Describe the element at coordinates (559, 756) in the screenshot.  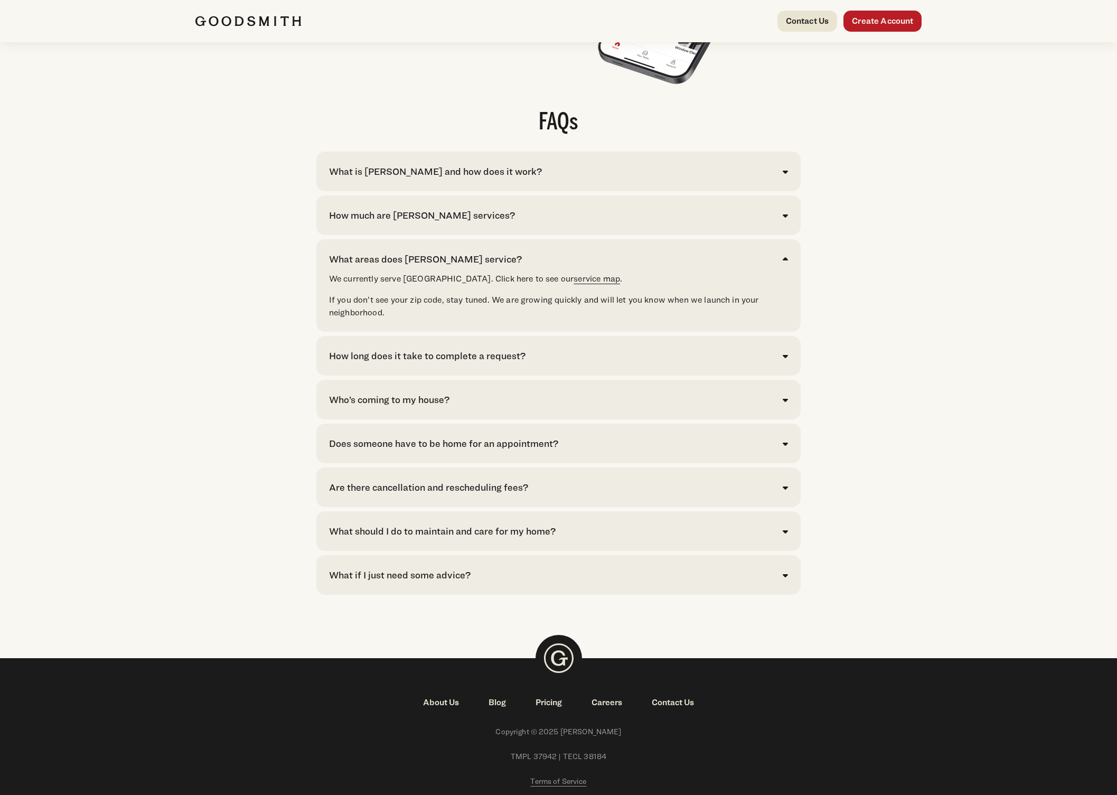
I see `span: TMPL 37942 | TECL 38184` at that location.